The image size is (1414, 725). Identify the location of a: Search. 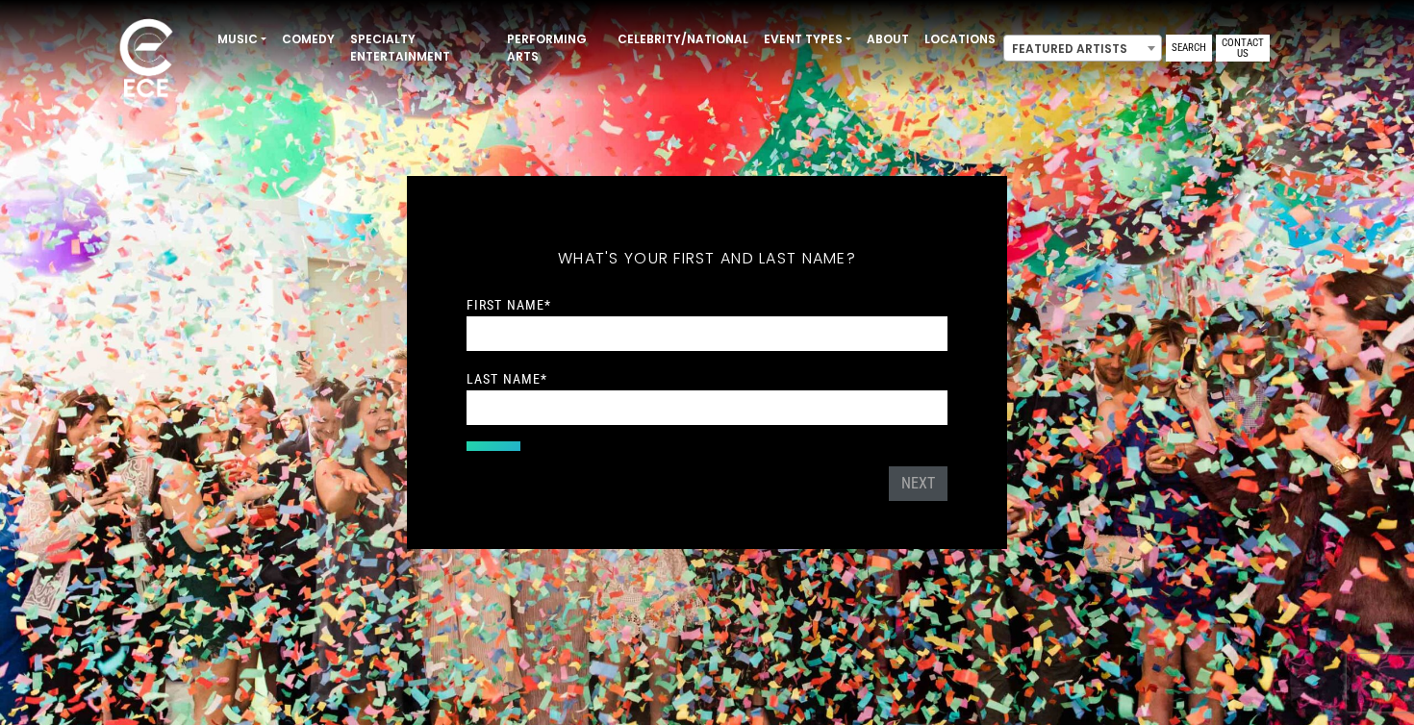
(1189, 48).